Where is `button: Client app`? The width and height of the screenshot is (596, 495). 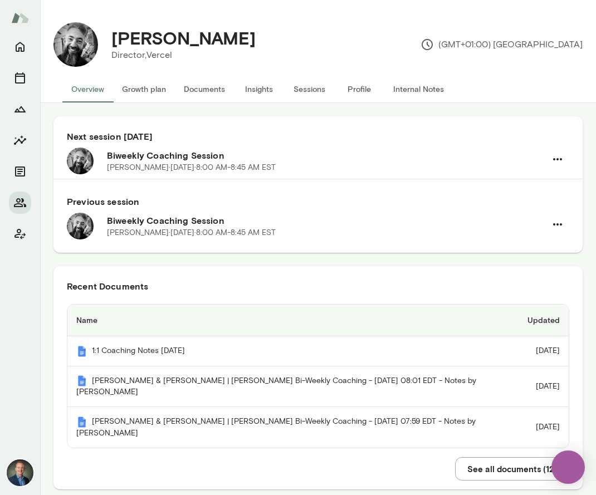 button: Client app is located at coordinates (20, 234).